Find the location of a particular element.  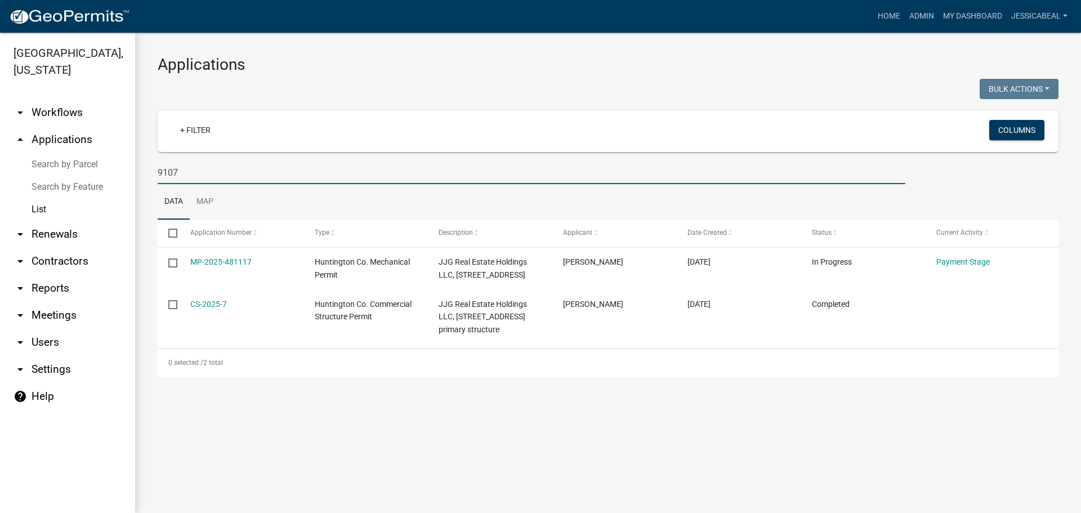

datatable-header-cell: Applicant is located at coordinates (614, 233).